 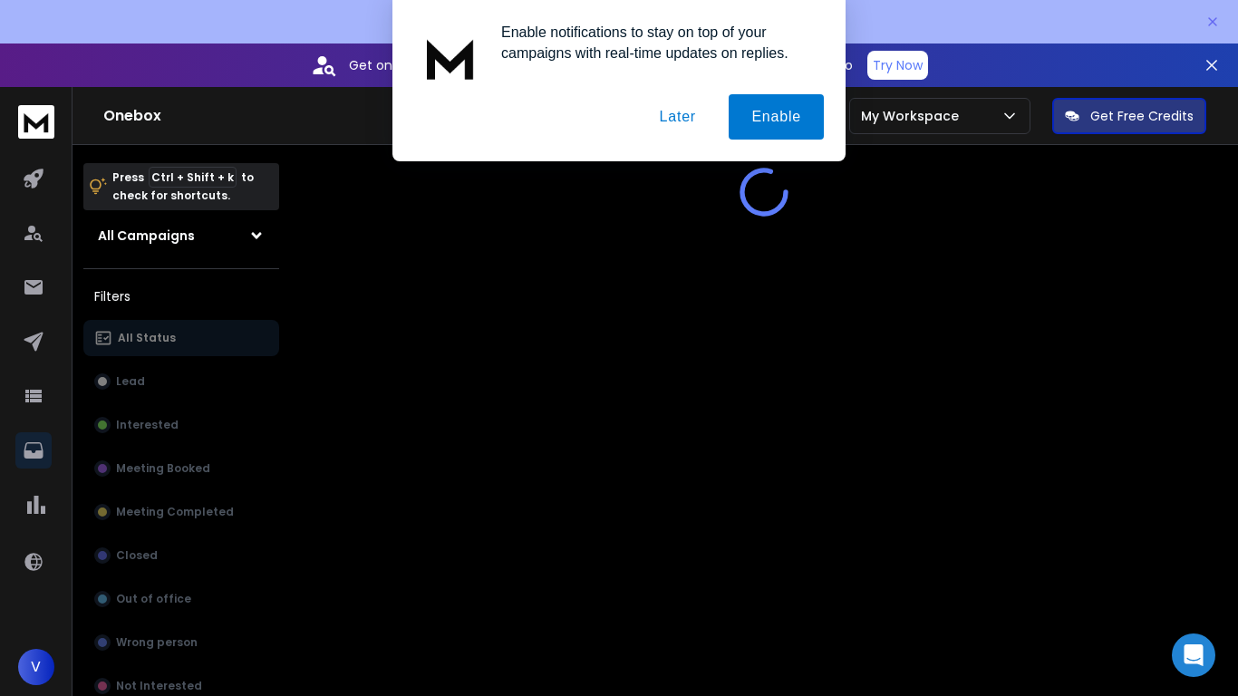 I want to click on span: V, so click(x=36, y=667).